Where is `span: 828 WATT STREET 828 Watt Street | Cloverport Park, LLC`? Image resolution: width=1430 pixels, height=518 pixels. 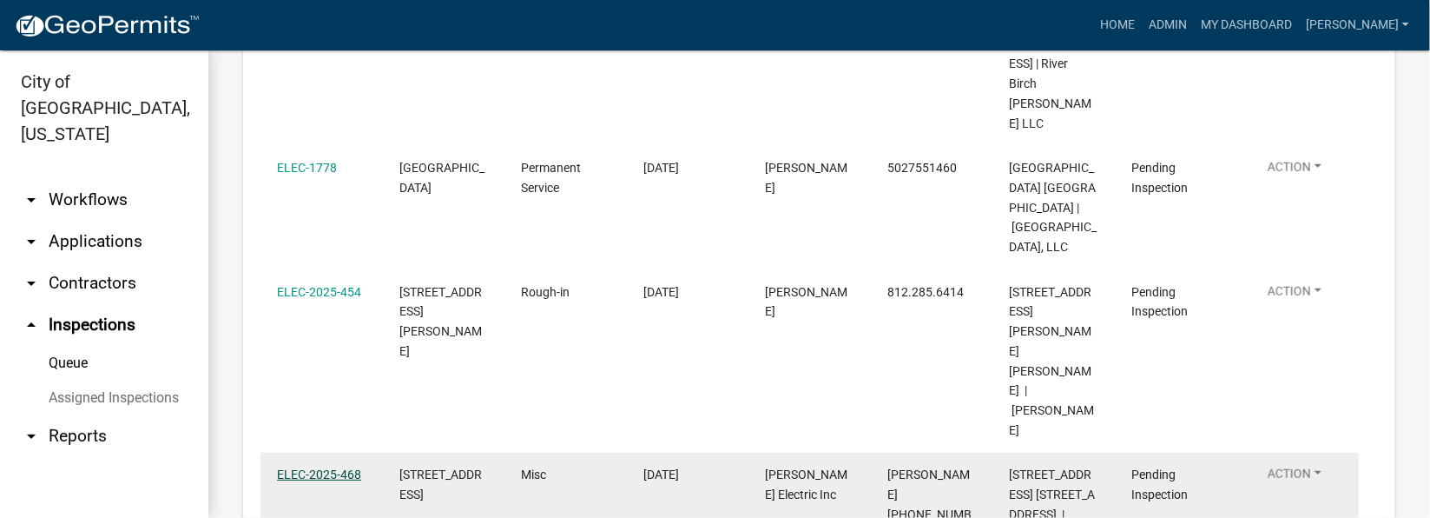 span: 828 WATT STREET 828 Watt Street | Cloverport Park, LLC is located at coordinates (1053, 207).